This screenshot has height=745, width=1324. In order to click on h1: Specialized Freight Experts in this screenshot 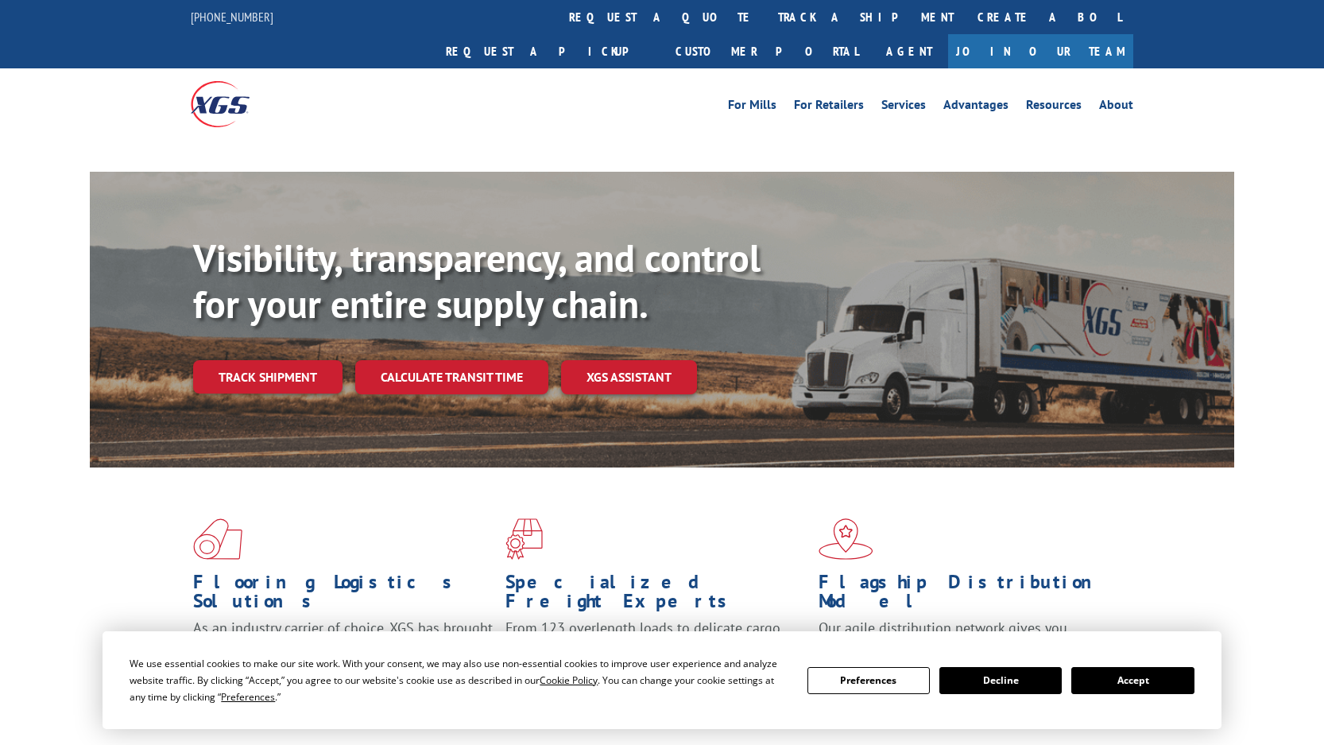, I will do `click(656, 595)`.